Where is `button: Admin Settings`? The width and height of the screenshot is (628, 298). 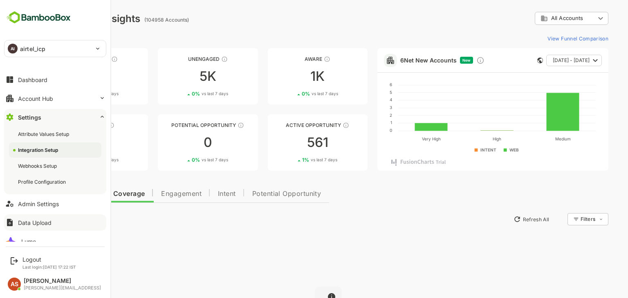
button: Admin Settings is located at coordinates (55, 204).